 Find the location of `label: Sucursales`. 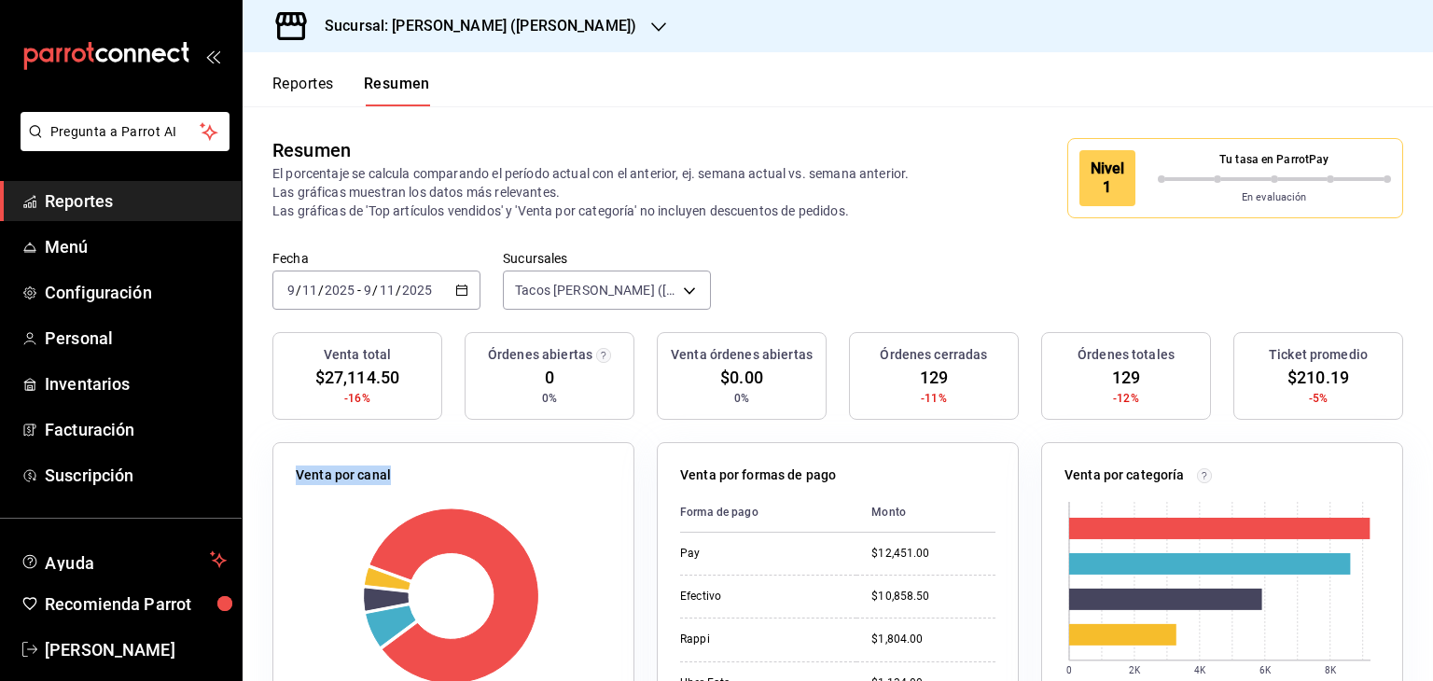

label: Sucursales is located at coordinates (606, 258).